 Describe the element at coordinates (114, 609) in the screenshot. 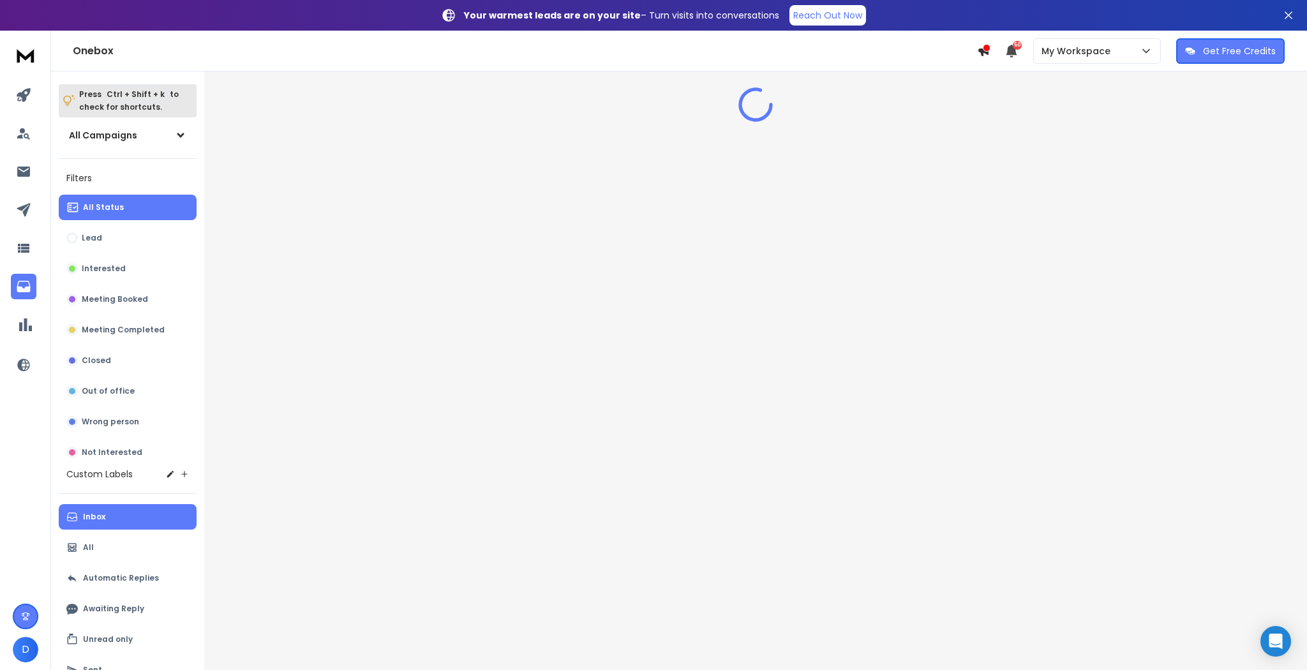

I see `p: Awaiting Reply` at that location.